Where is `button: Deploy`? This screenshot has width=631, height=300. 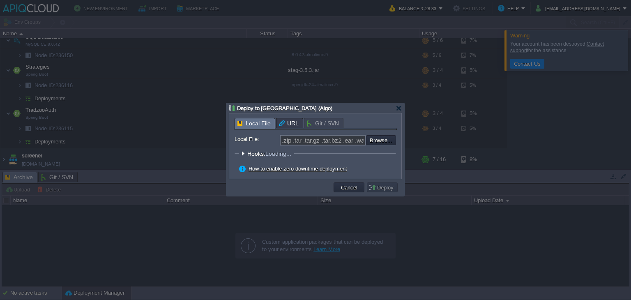
button: Deploy is located at coordinates (382, 187).